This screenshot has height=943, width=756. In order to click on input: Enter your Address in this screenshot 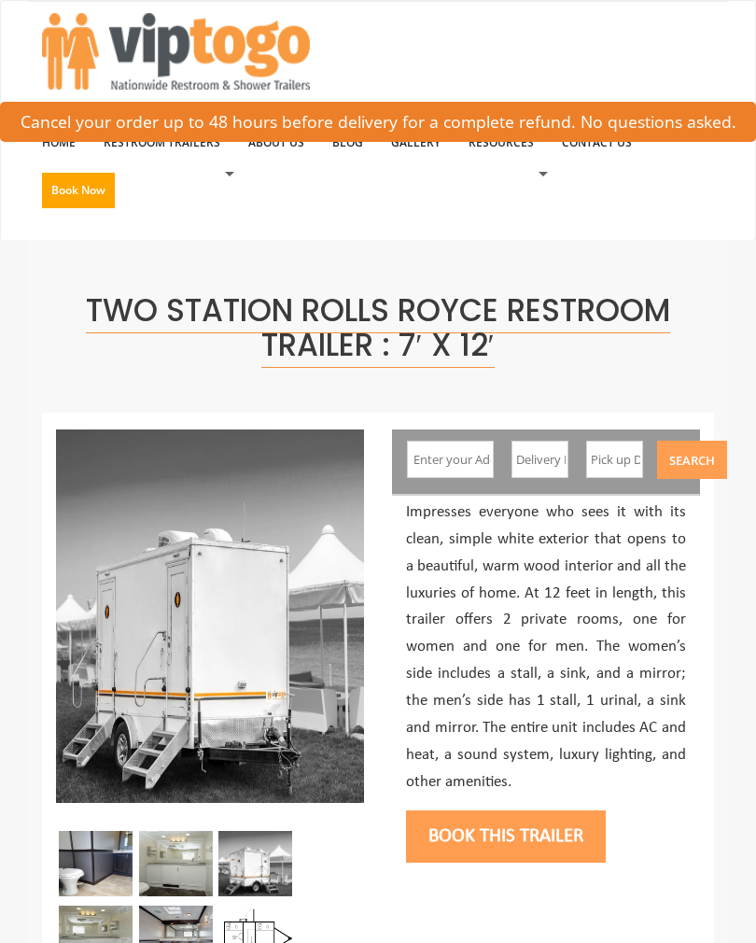, I will do `click(451, 459)`.